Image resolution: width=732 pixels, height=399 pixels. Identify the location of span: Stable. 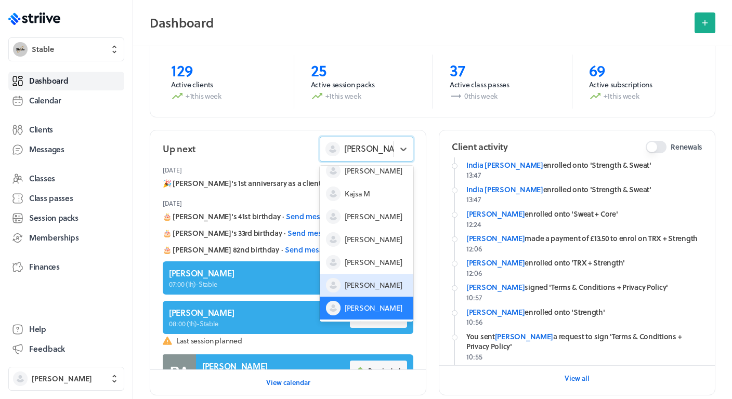
(43, 49).